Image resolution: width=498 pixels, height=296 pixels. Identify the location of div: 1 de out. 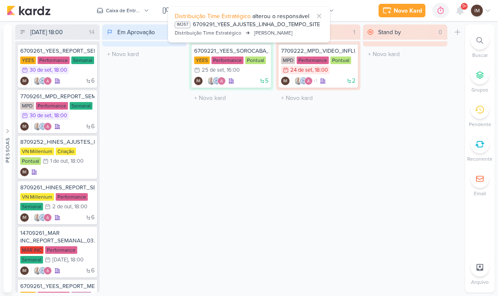
(59, 161).